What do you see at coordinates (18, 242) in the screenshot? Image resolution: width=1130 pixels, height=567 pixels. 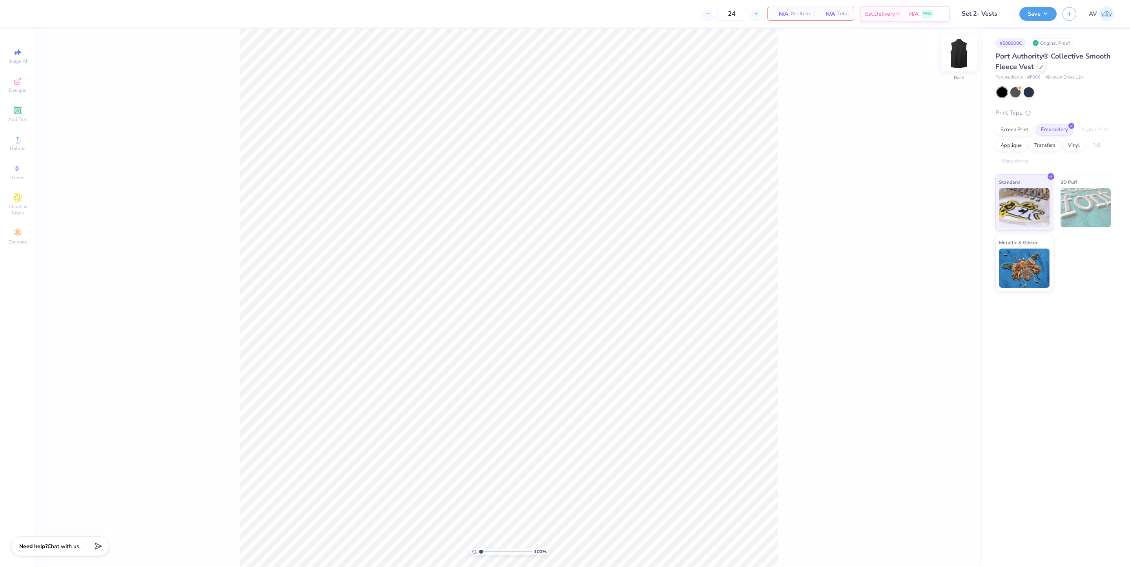 I see `span: Decorate` at bounding box center [18, 242].